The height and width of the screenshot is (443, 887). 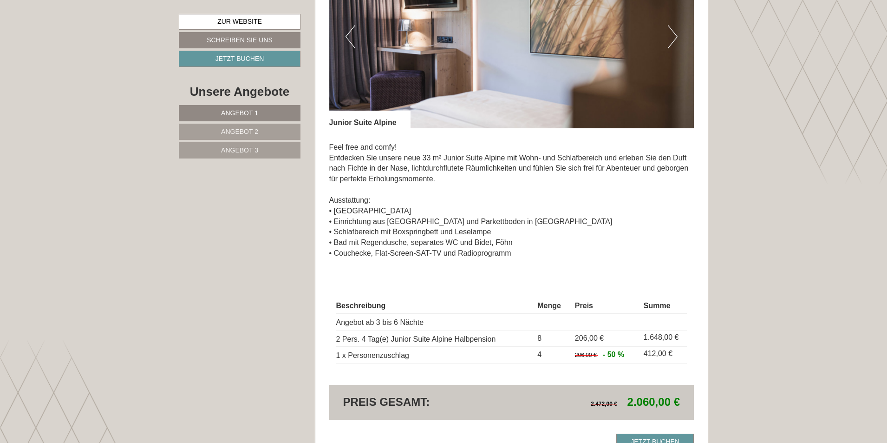 What do you see at coordinates (663, 338) in the screenshot?
I see `td: 1.648,00 €` at bounding box center [663, 338].